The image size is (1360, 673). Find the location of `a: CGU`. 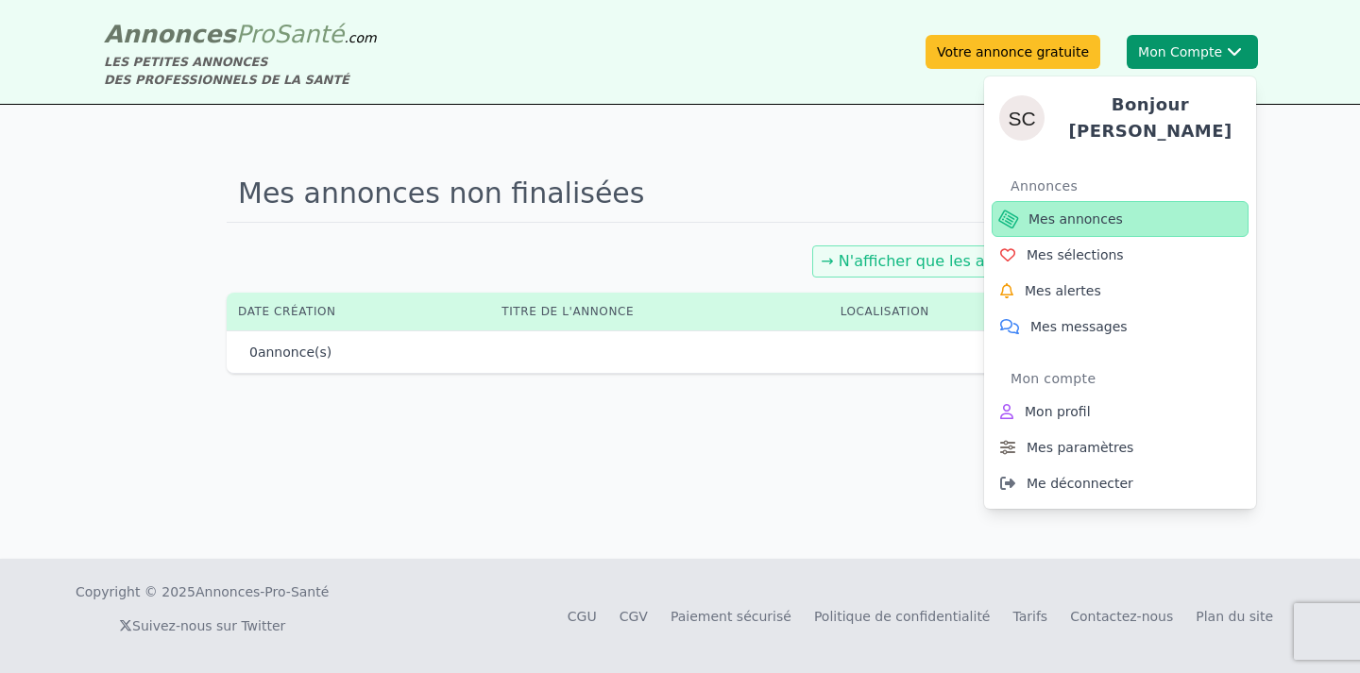

a: CGU is located at coordinates (582, 617).